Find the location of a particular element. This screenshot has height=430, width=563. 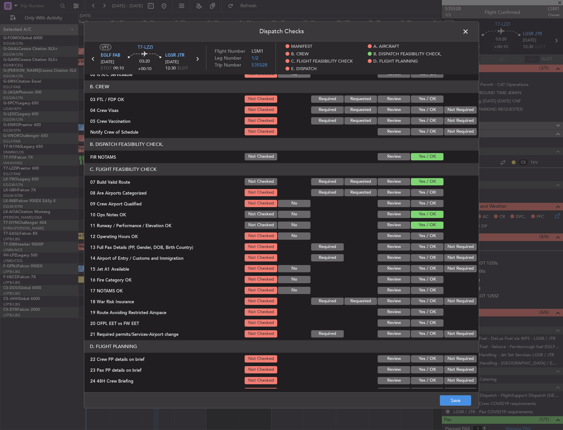

button: Save is located at coordinates (456, 401).